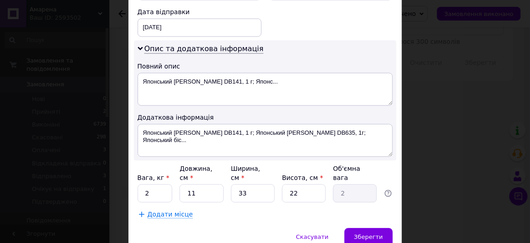 This screenshot has height=243, width=530. I want to click on label: Висота, см, so click(303, 177).